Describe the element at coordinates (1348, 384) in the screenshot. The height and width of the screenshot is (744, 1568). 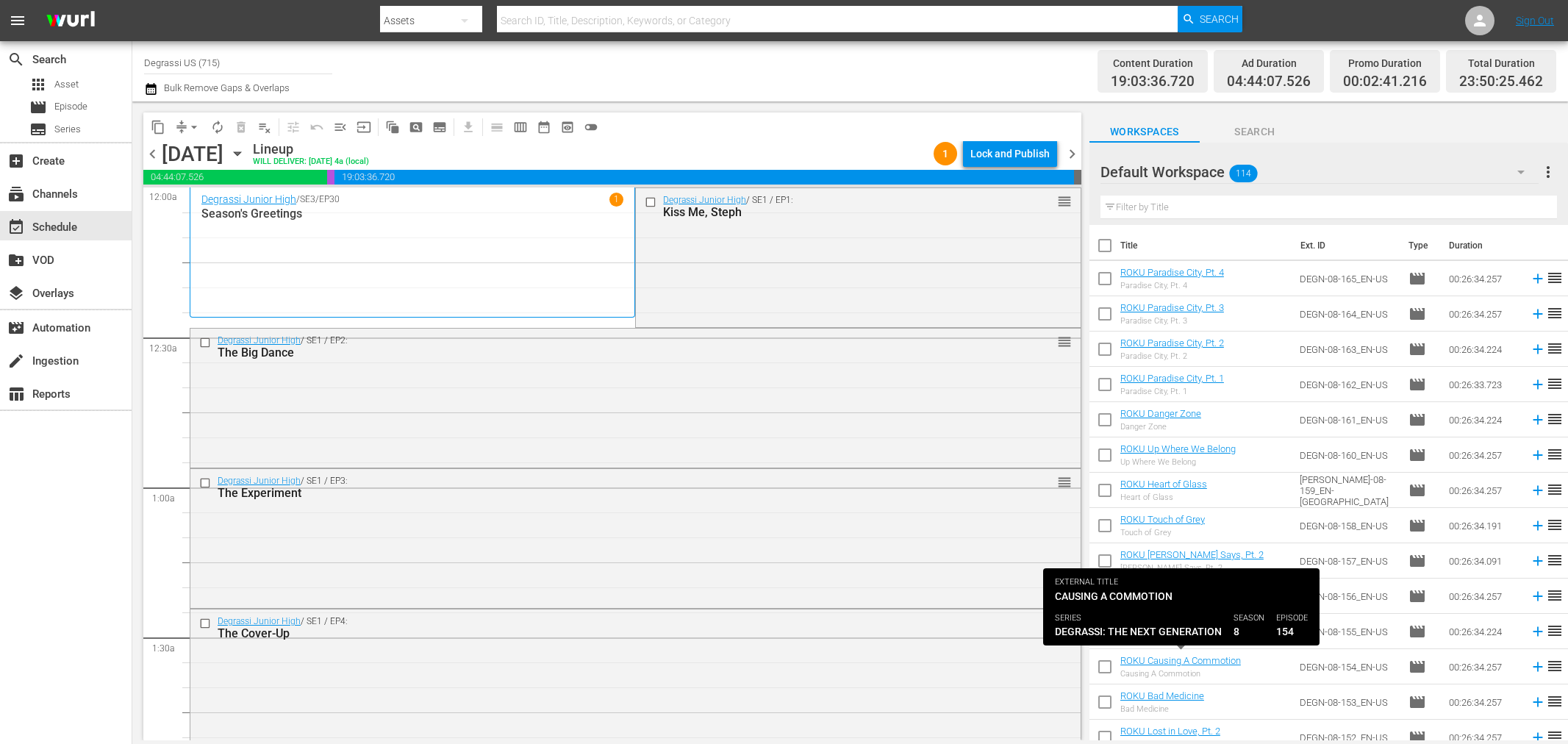
I see `td: DEGN-08-162_EN-US` at that location.